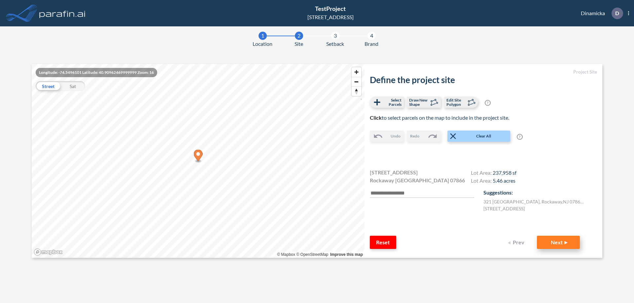 This screenshot has width=634, height=303. Describe the element at coordinates (484, 136) in the screenshot. I see `span: Clear All` at that location.